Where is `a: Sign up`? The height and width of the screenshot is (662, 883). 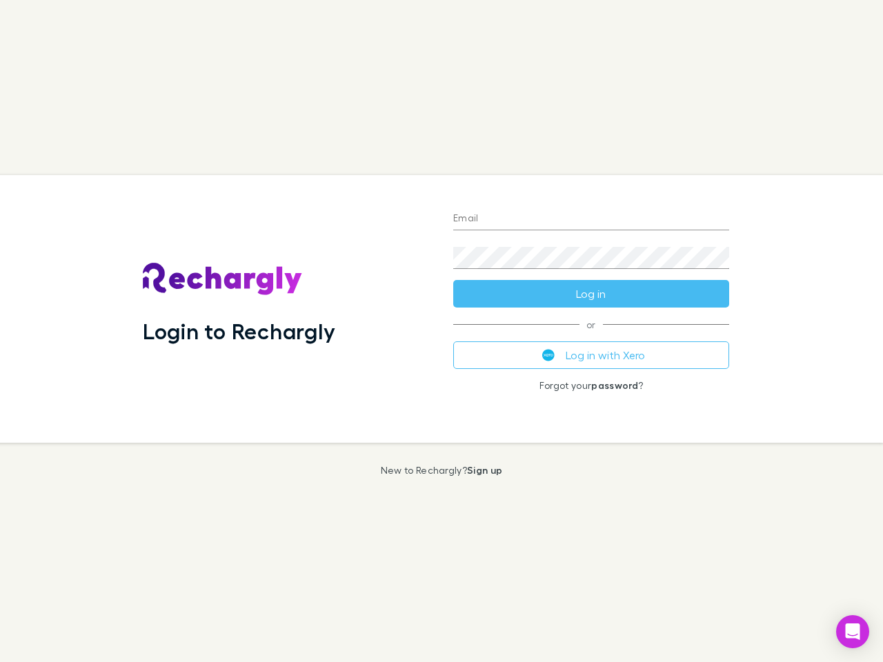
a: Sign up is located at coordinates (484, 470).